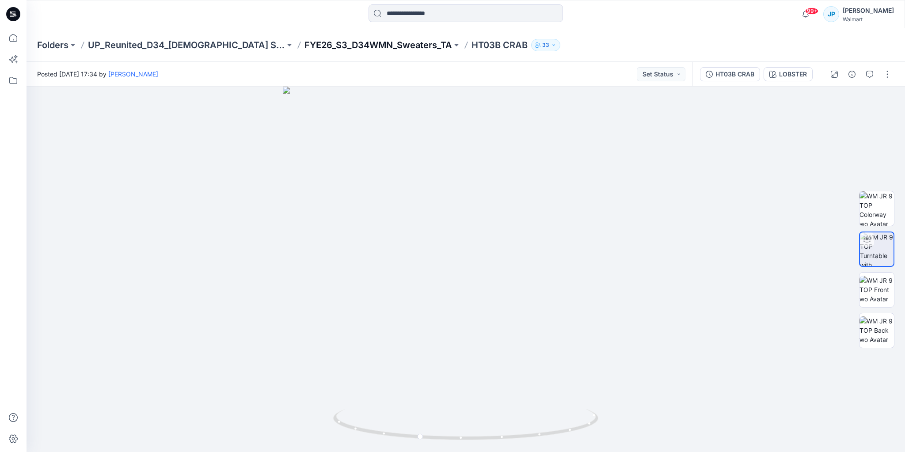  Describe the element at coordinates (852, 74) in the screenshot. I see `button: Details` at that location.